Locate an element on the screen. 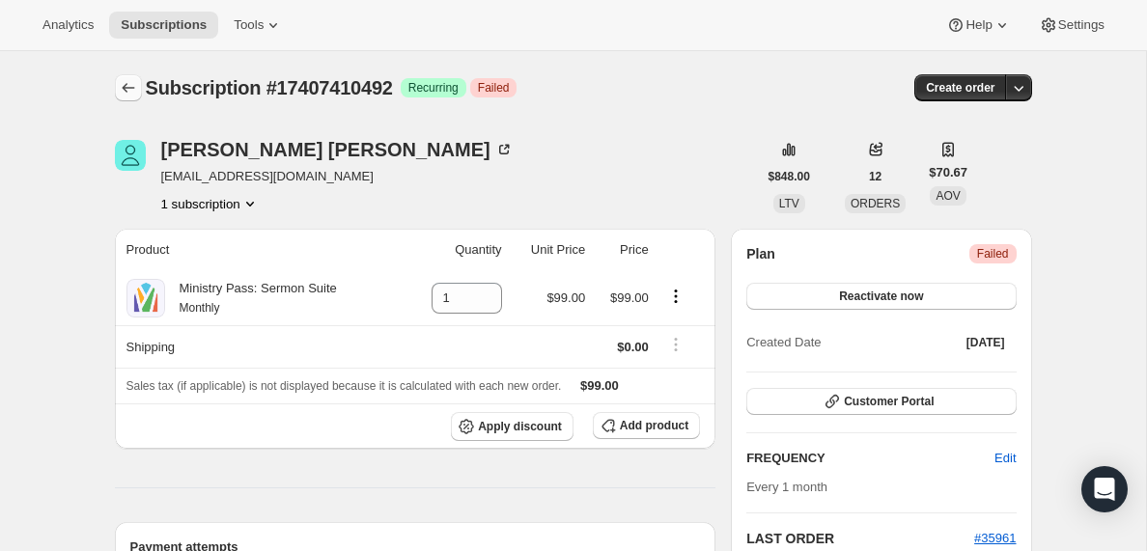 The image size is (1147, 551). button: Help is located at coordinates (978, 25).